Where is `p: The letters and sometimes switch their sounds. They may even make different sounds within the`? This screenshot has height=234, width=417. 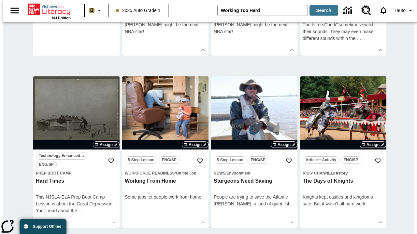 p: The letters and sometimes switch their sounds. They may even make different sounds within the is located at coordinates (343, 32).